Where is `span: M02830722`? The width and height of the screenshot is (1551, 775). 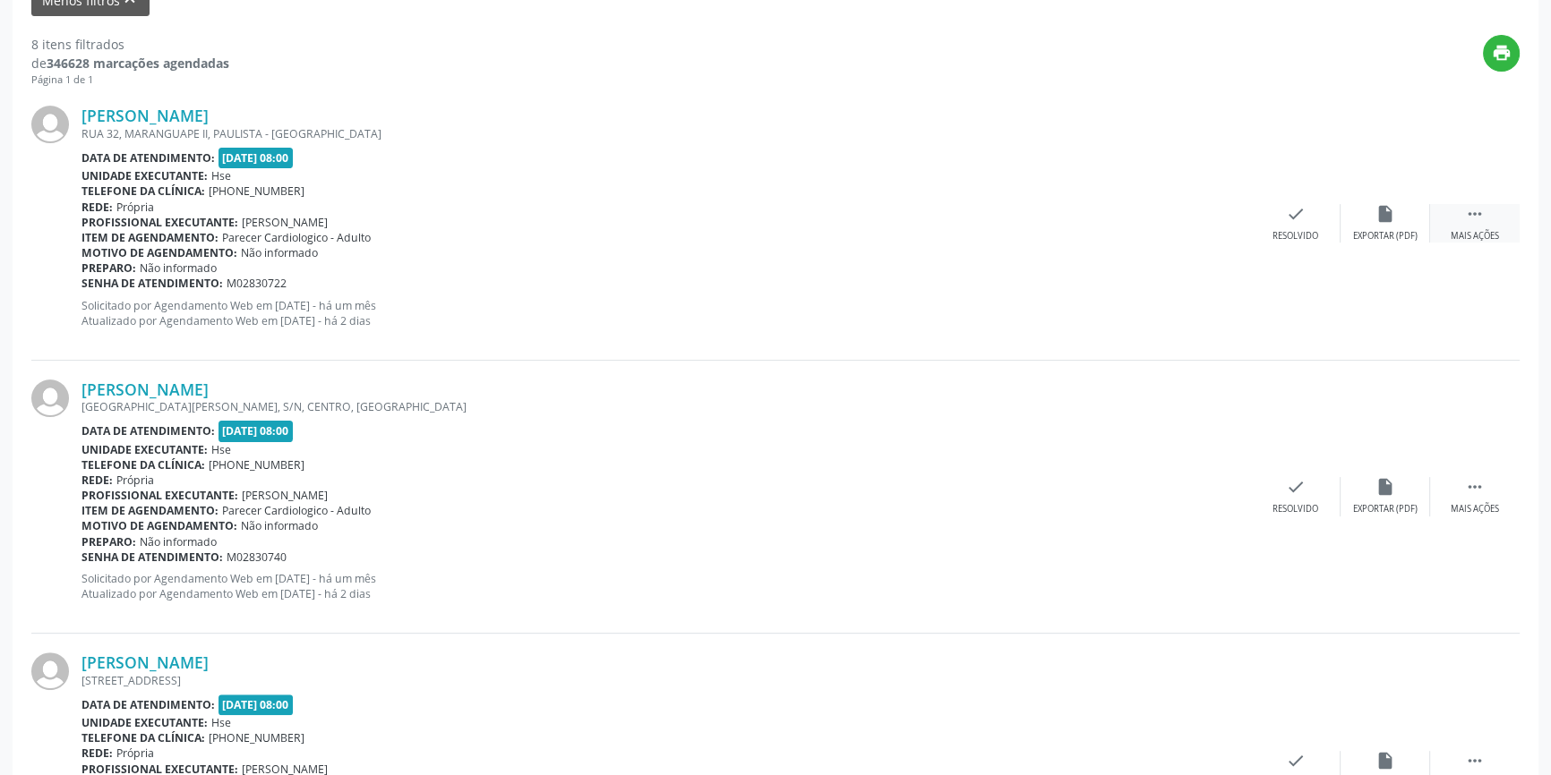
span: M02830722 is located at coordinates (256, 283).